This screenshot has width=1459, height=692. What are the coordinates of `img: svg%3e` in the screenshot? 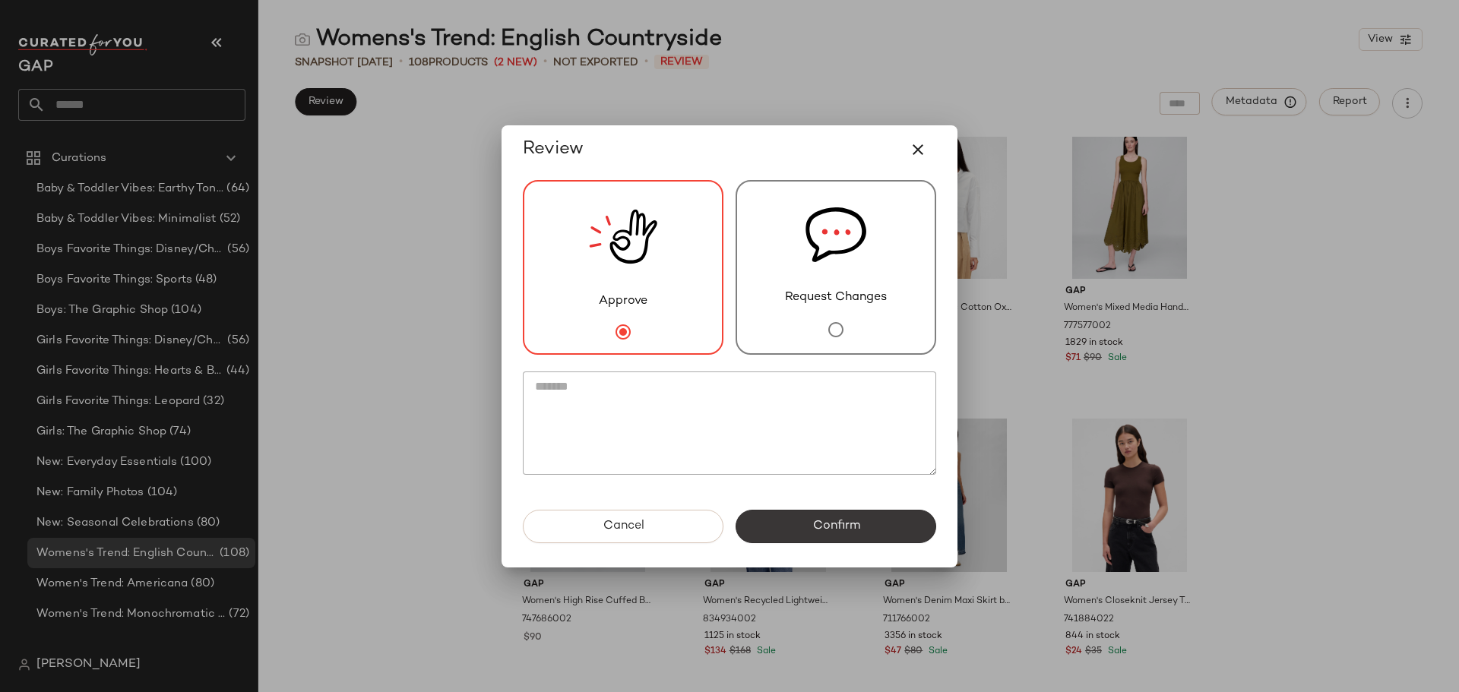 It's located at (836, 235).